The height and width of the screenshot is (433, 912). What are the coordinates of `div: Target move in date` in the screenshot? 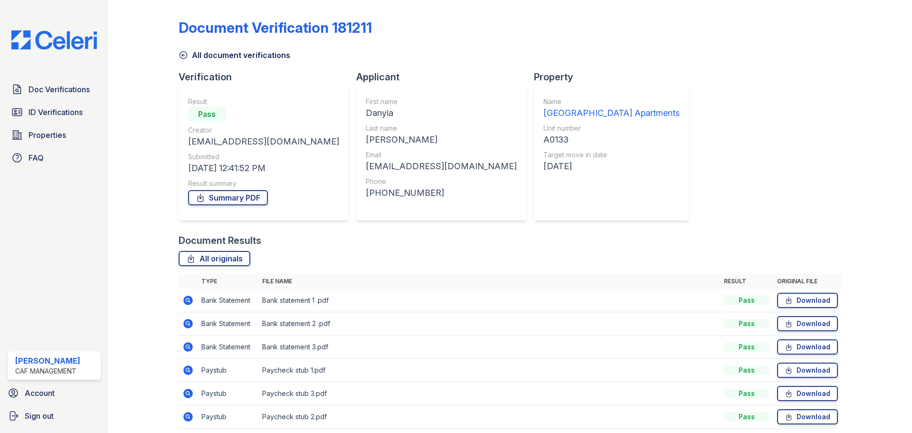 It's located at (611, 155).